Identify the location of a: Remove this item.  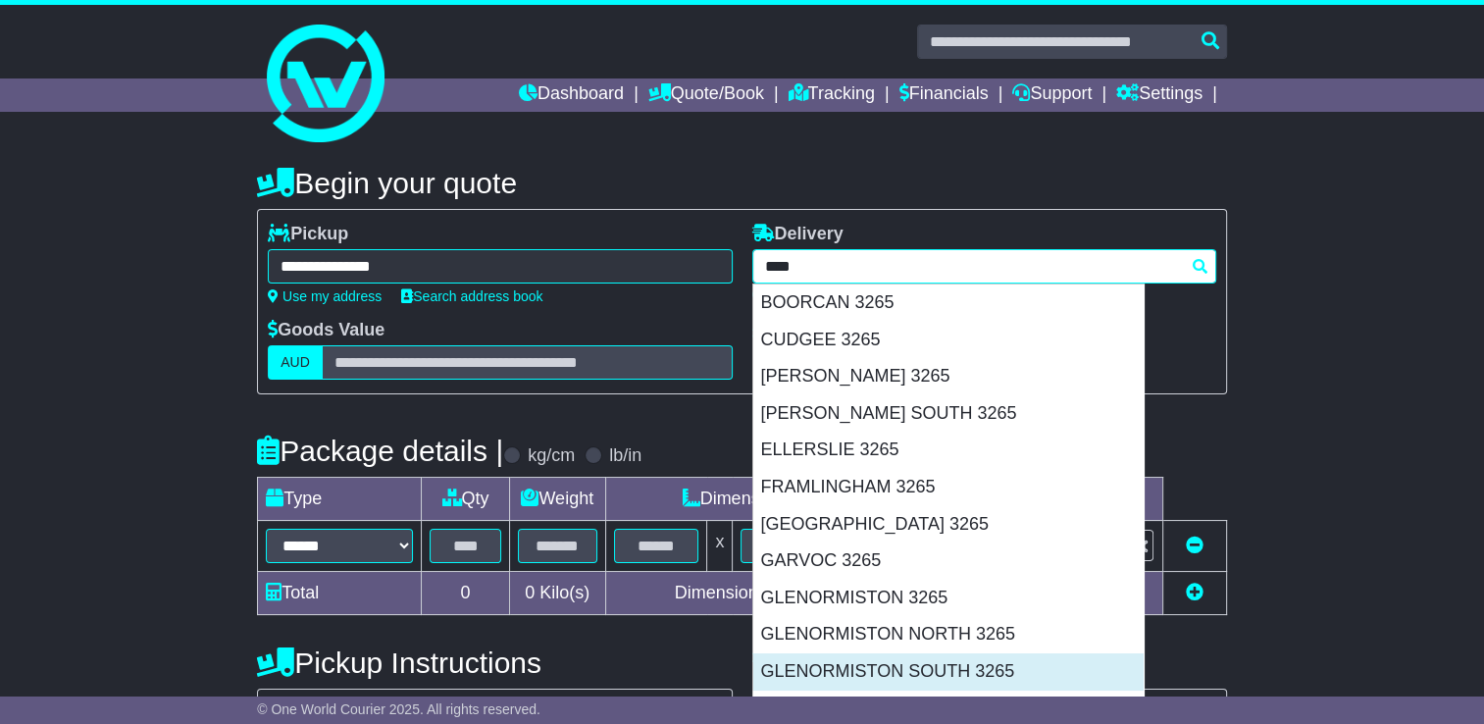
(1195, 545).